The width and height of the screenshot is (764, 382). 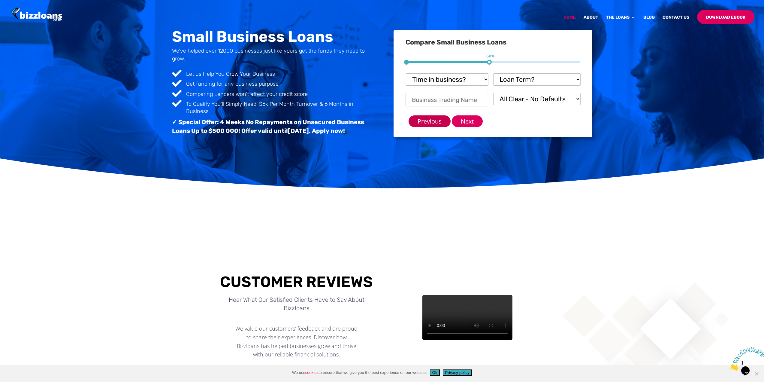 I want to click on button: Ok, so click(x=435, y=372).